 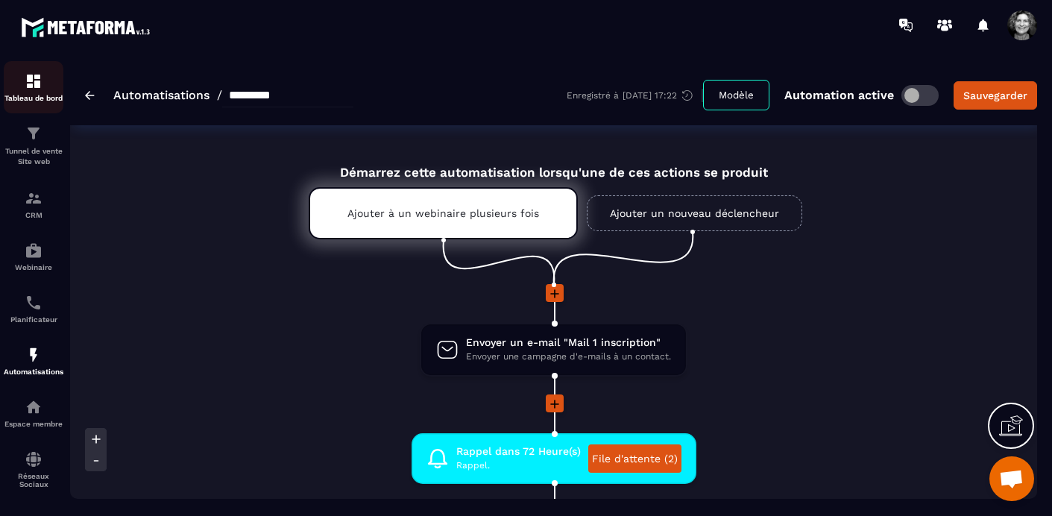 What do you see at coordinates (518, 451) in the screenshot?
I see `span: Rappel dans 72 Heure(s)` at bounding box center [518, 451].